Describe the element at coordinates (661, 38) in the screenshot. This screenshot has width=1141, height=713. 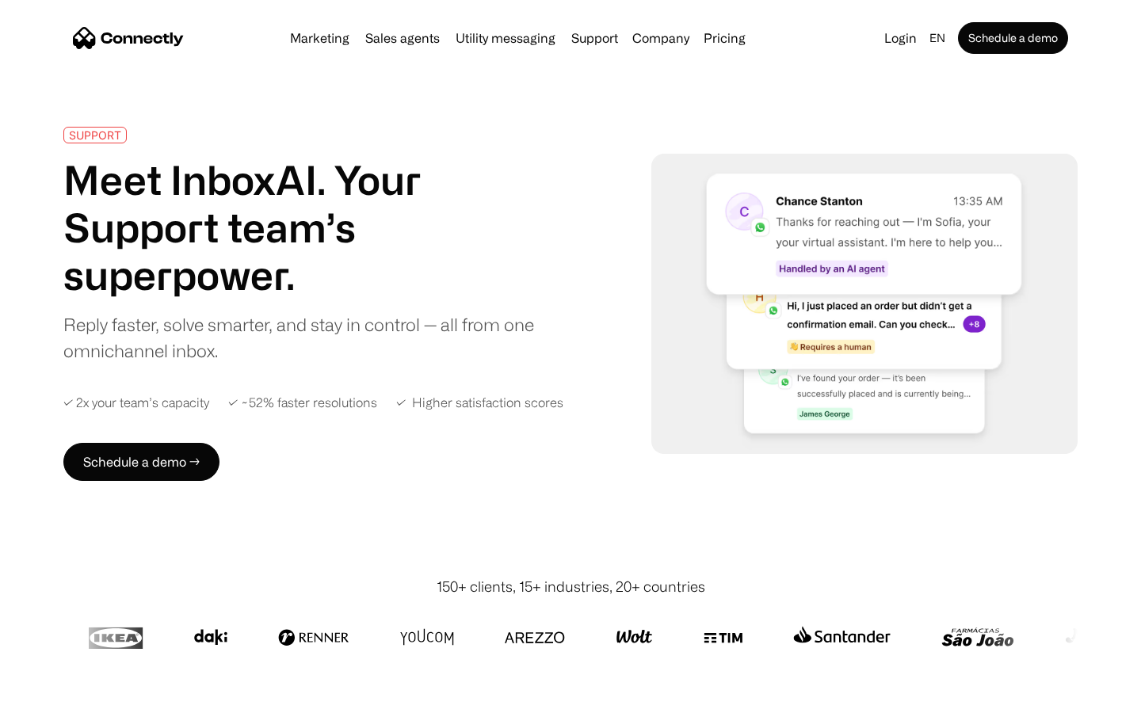
I see `div: Company` at that location.